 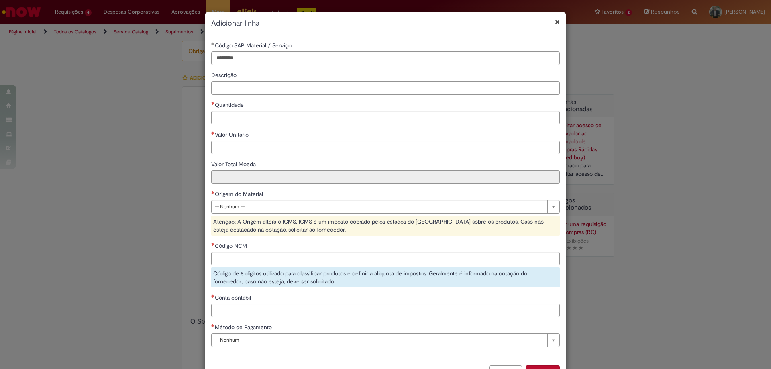 What do you see at coordinates (232, 134) in the screenshot?
I see `span: Valor Unitário` at bounding box center [232, 134].